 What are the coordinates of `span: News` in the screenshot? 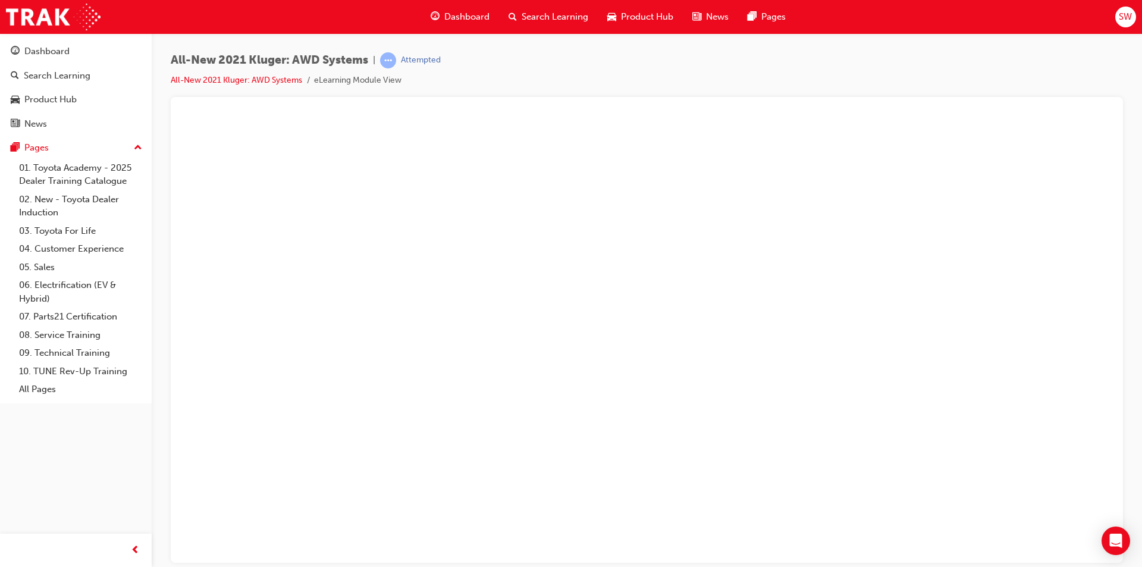 It's located at (717, 17).